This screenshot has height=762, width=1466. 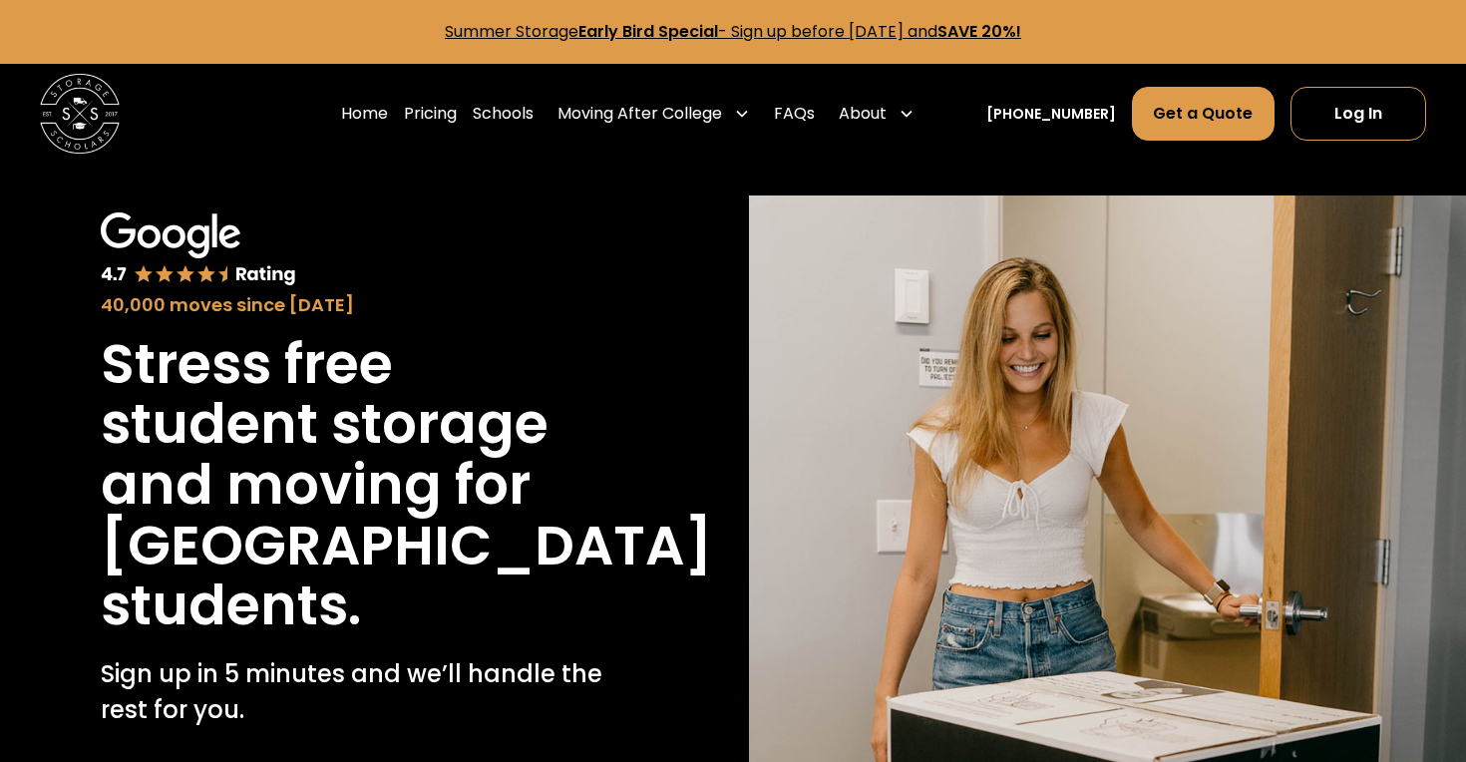 I want to click on a: Log In, so click(x=1359, y=114).